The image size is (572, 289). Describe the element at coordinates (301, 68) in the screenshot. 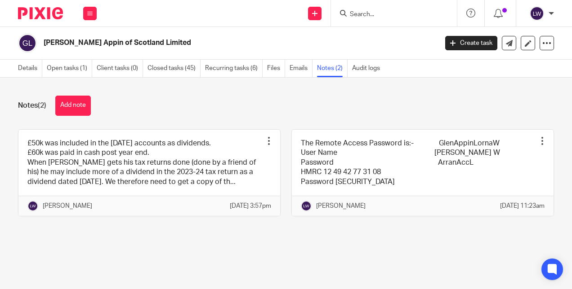

I see `a: Emails` at that location.